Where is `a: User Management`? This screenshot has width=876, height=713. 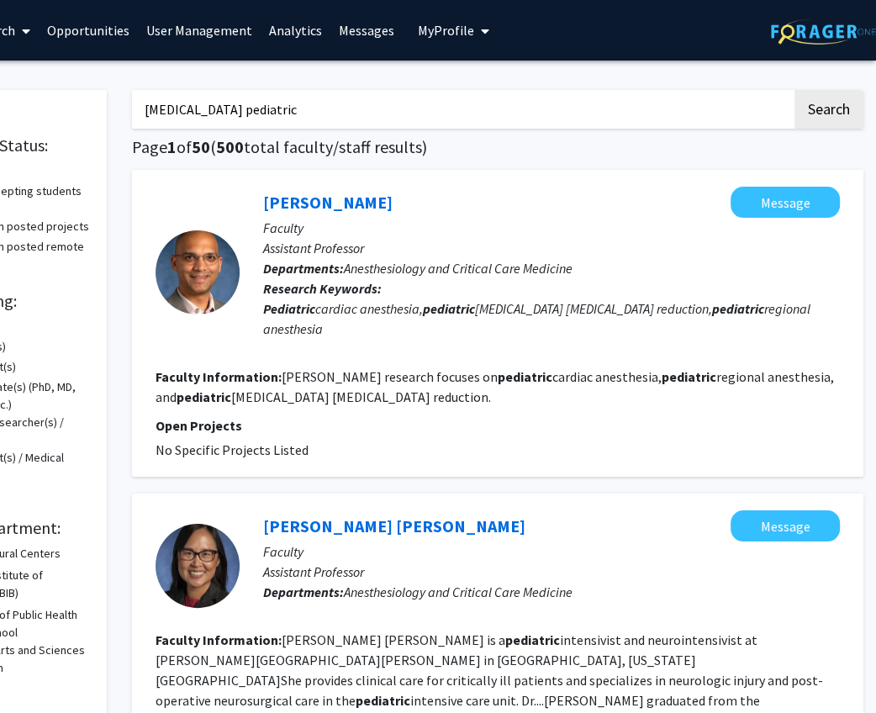
a: User Management is located at coordinates (199, 30).